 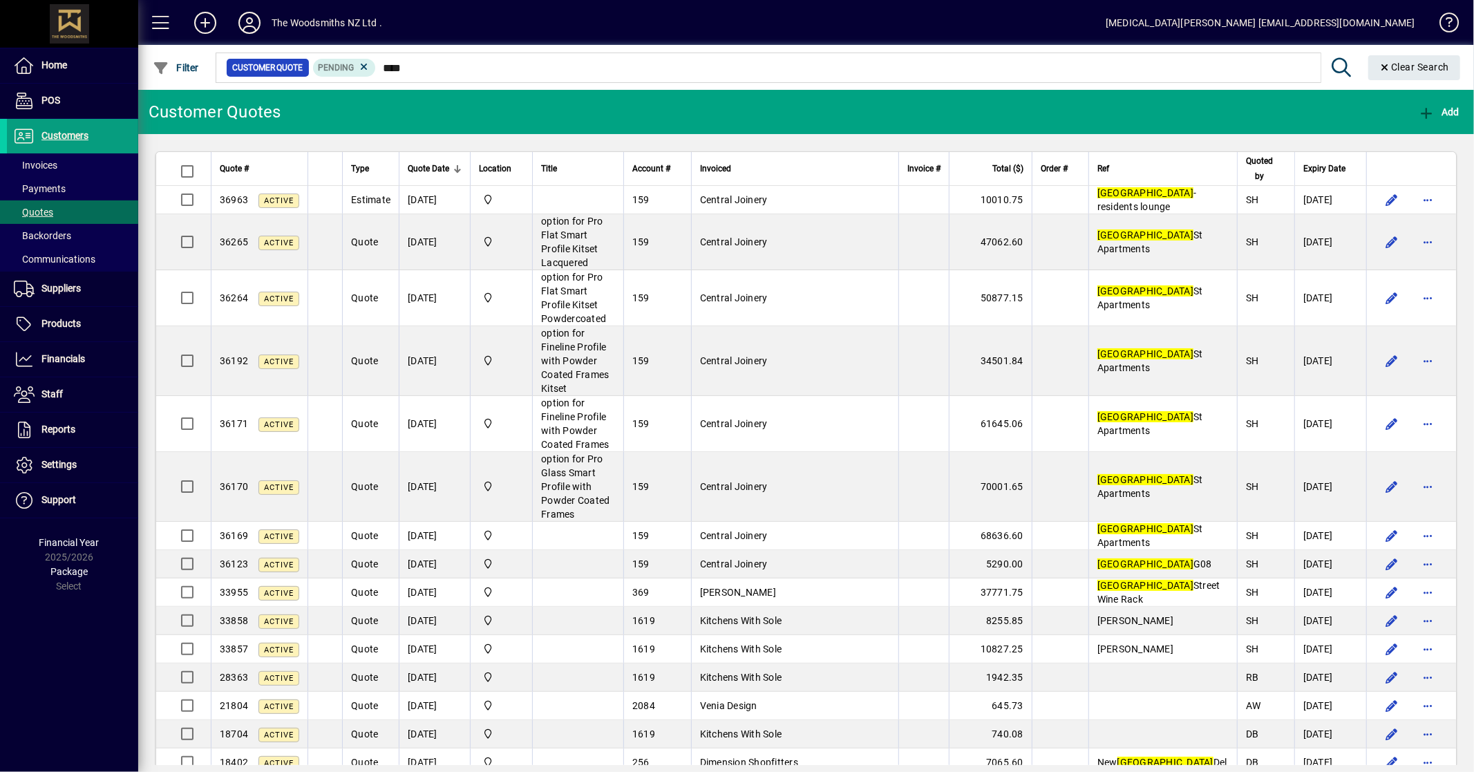 What do you see at coordinates (234, 487) in the screenshot?
I see `span: 36170` at bounding box center [234, 487].